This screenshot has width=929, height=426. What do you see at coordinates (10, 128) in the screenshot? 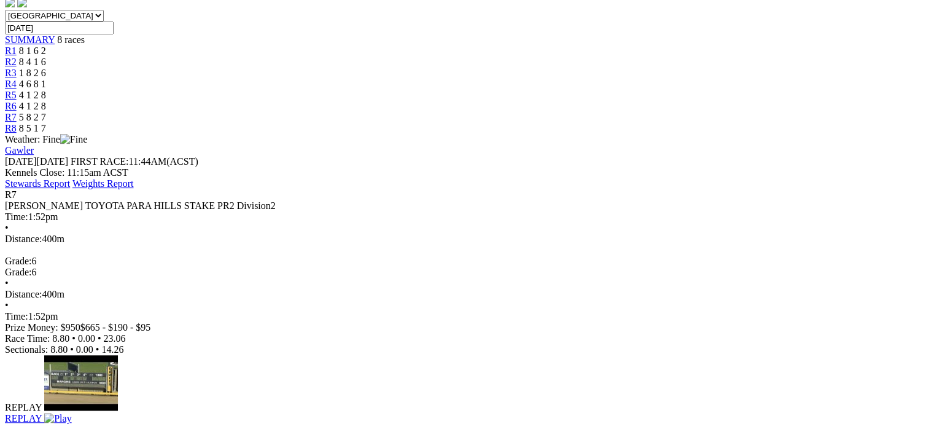
I see `span: R8` at bounding box center [10, 128].